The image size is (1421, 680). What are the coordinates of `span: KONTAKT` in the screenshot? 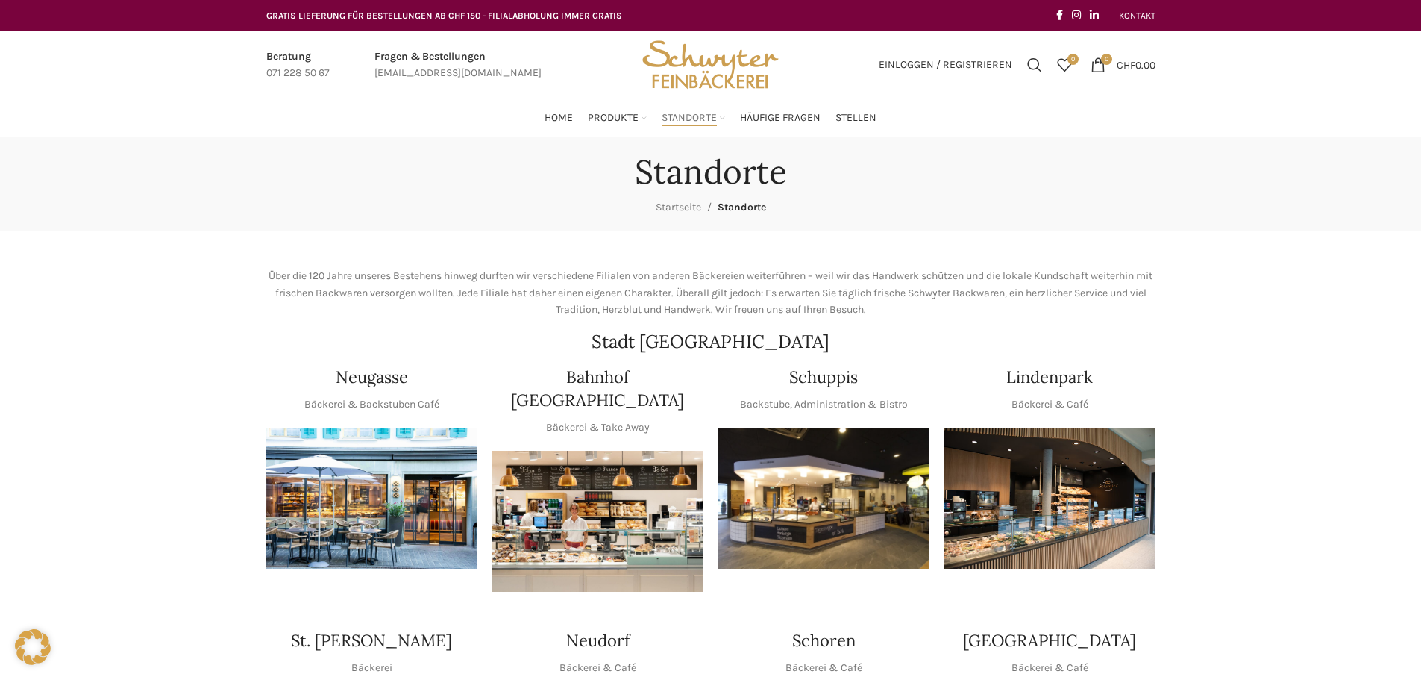 It's located at (1137, 16).